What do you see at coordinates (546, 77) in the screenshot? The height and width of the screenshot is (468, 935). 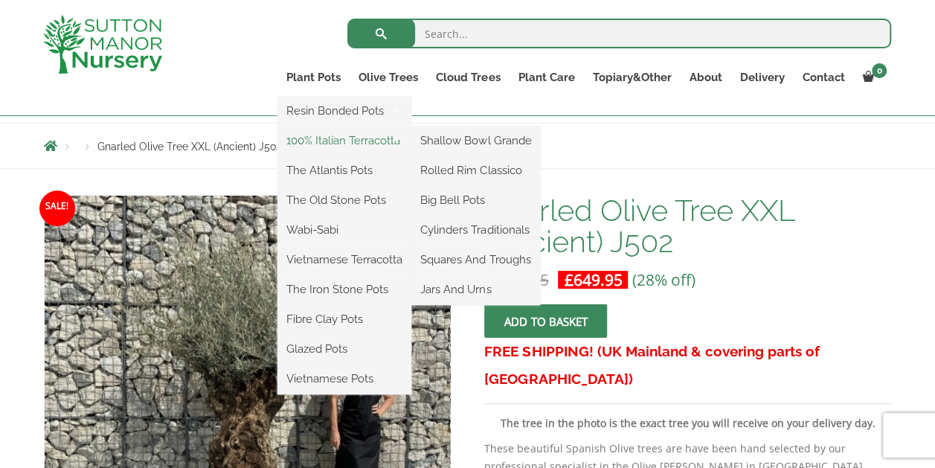 I see `a: Plant Care` at bounding box center [546, 77].